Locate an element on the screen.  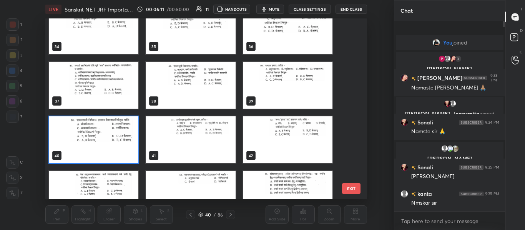
div: 1 is located at coordinates (14, 25).